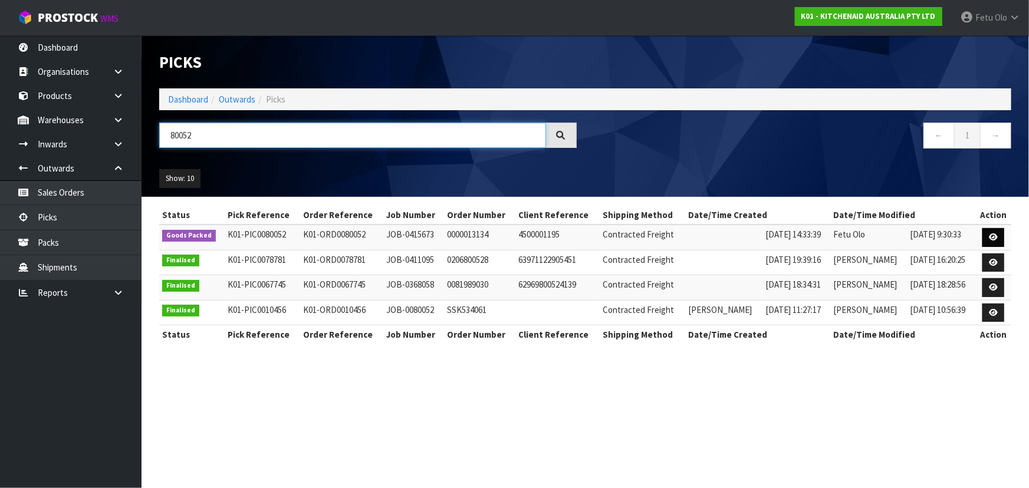 The image size is (1029, 488). What do you see at coordinates (68, 18) in the screenshot?
I see `span: ProStock` at bounding box center [68, 18].